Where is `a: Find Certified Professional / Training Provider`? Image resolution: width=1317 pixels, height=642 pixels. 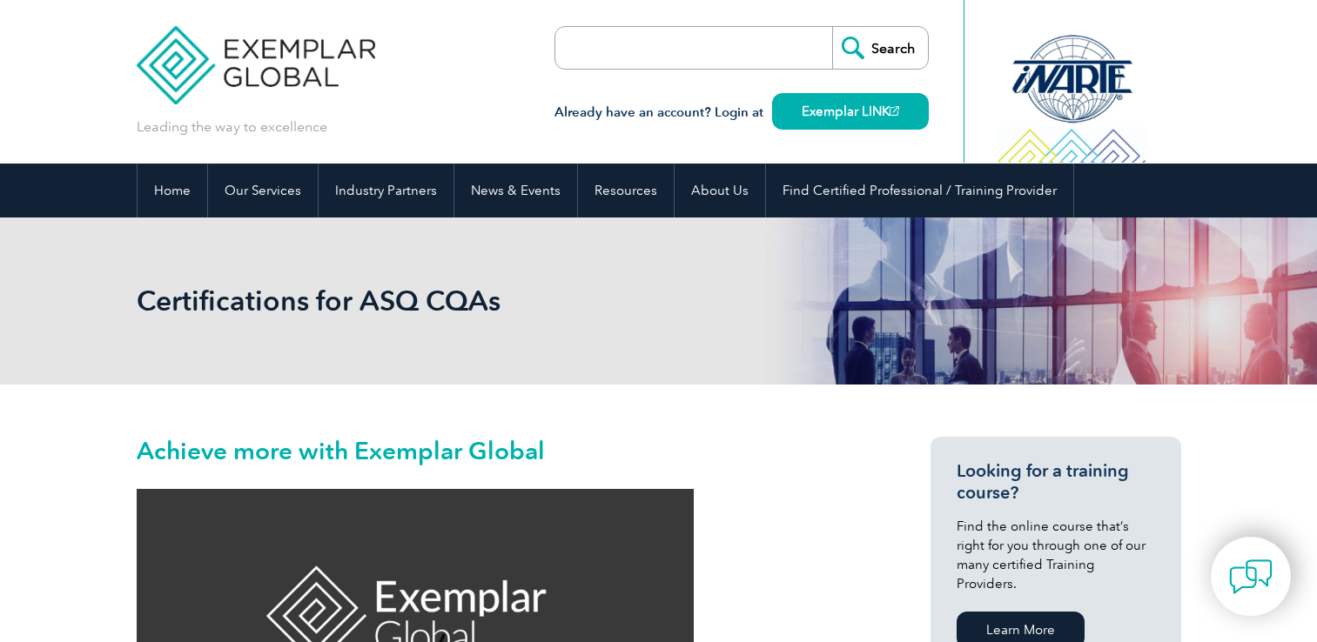 a: Find Certified Professional / Training Provider is located at coordinates (919, 191).